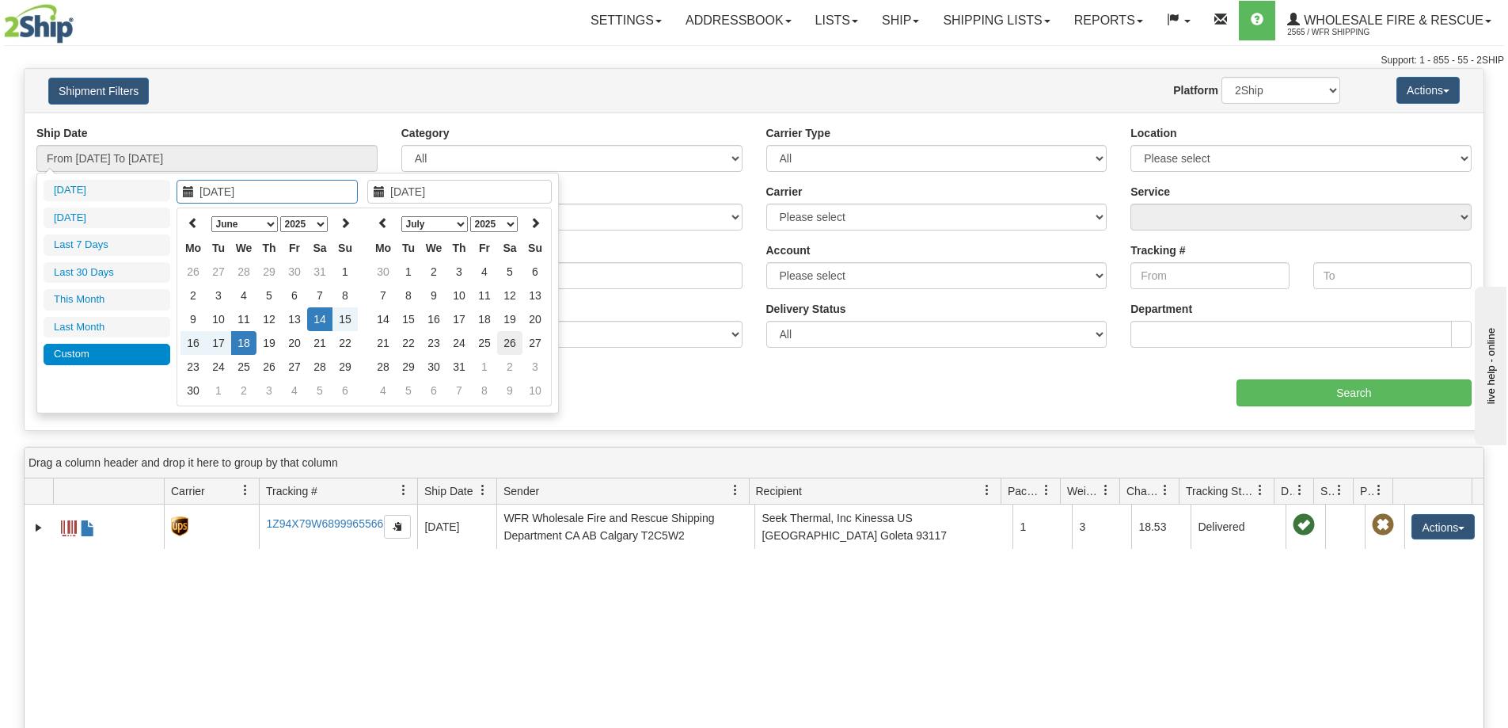 This screenshot has width=1508, height=728. What do you see at coordinates (483, 490) in the screenshot?
I see `a: Ship Date filter column settings` at bounding box center [483, 490].